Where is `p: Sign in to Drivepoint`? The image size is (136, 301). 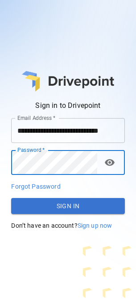 p: Sign in to Drivepoint is located at coordinates (68, 106).